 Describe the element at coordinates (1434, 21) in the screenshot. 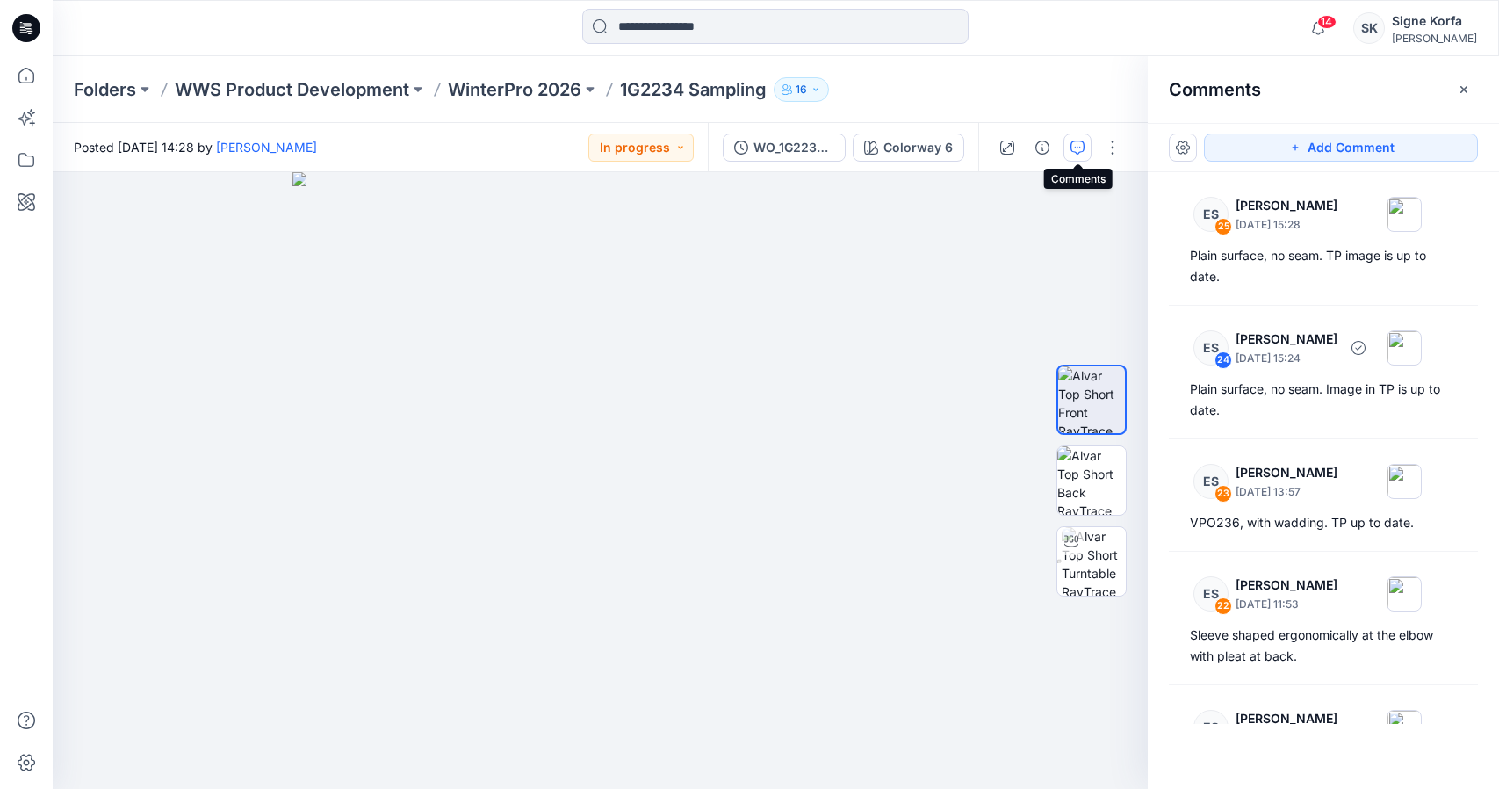

I see `div: Signe Korfa` at that location.